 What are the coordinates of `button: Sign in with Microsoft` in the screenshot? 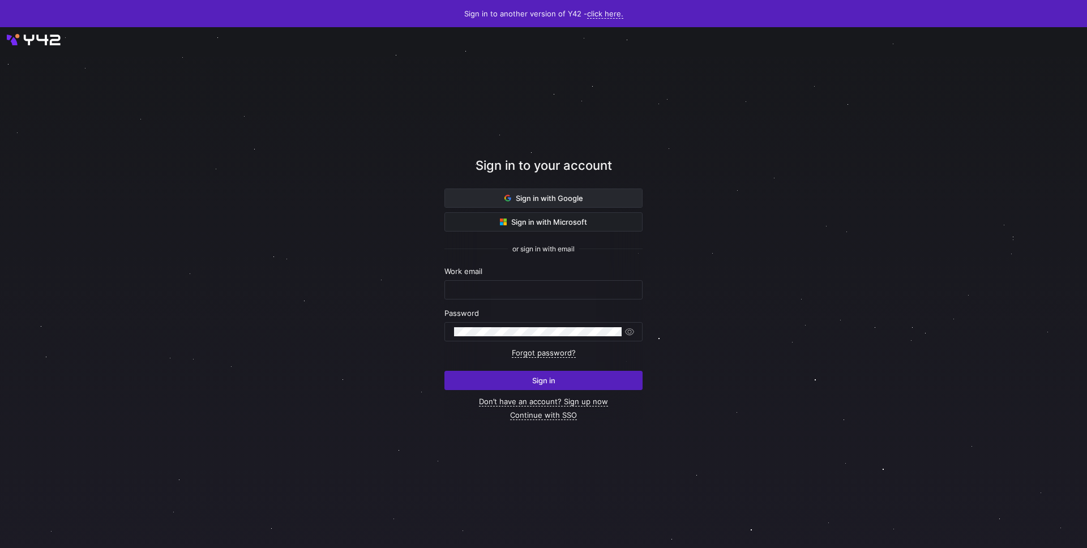 It's located at (543, 222).